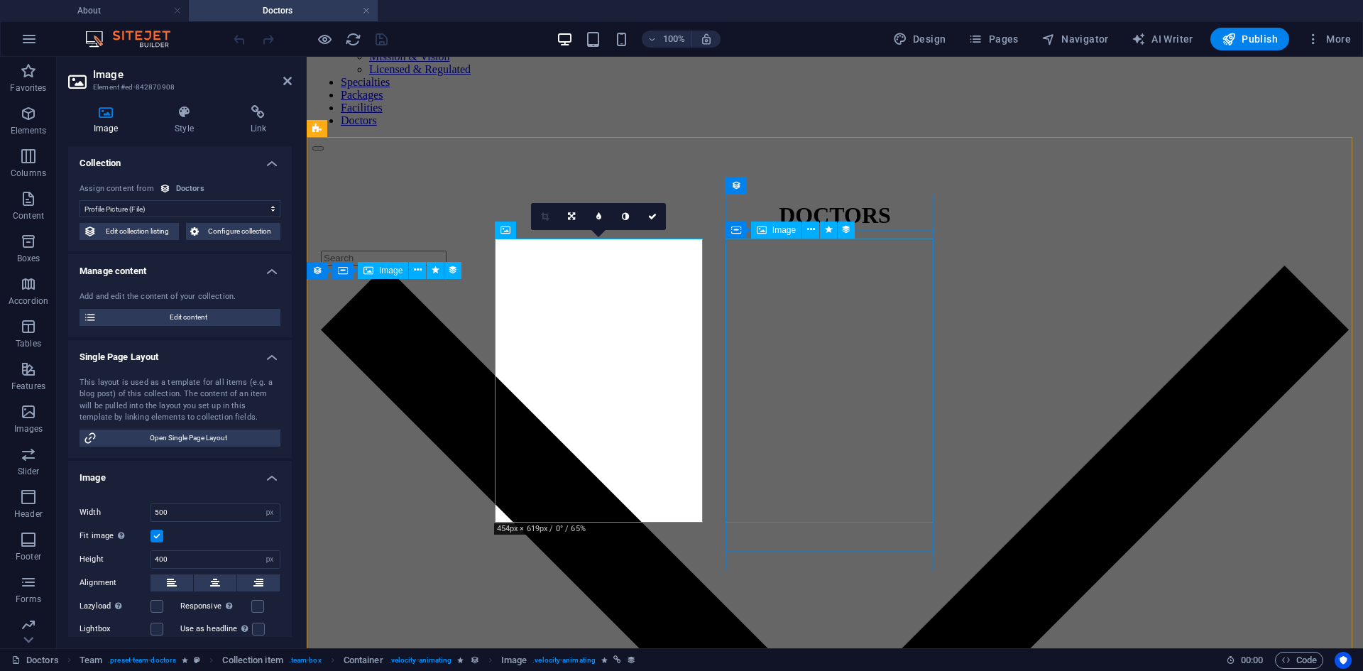 Image resolution: width=1363 pixels, height=671 pixels. Describe the element at coordinates (28, 599) in the screenshot. I see `p: Forms` at that location.